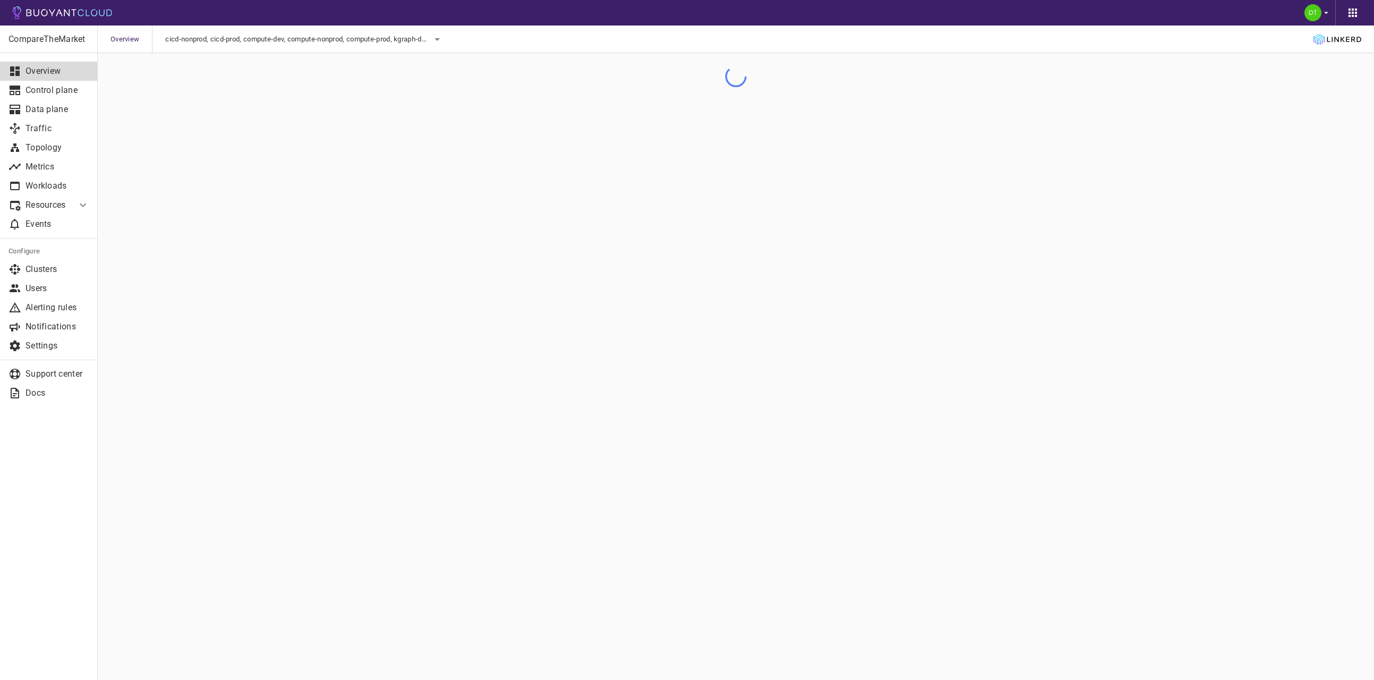 The image size is (1374, 680). What do you see at coordinates (57, 224) in the screenshot?
I see `p: Events` at bounding box center [57, 224].